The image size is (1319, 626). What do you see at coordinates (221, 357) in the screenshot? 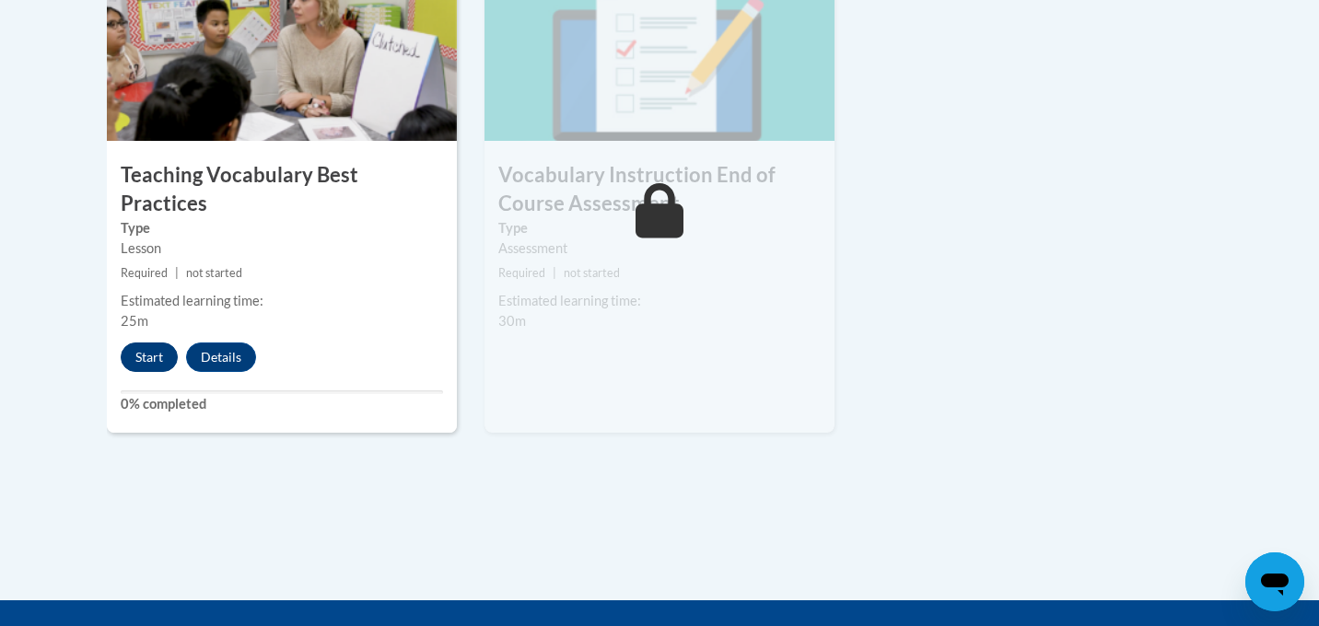
I see `button: Details` at bounding box center [221, 357].